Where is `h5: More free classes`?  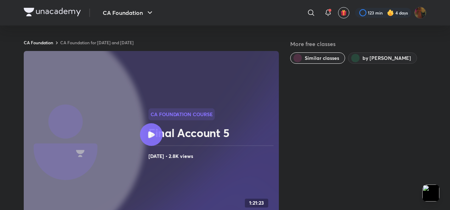
h5: More free classes is located at coordinates (359, 44).